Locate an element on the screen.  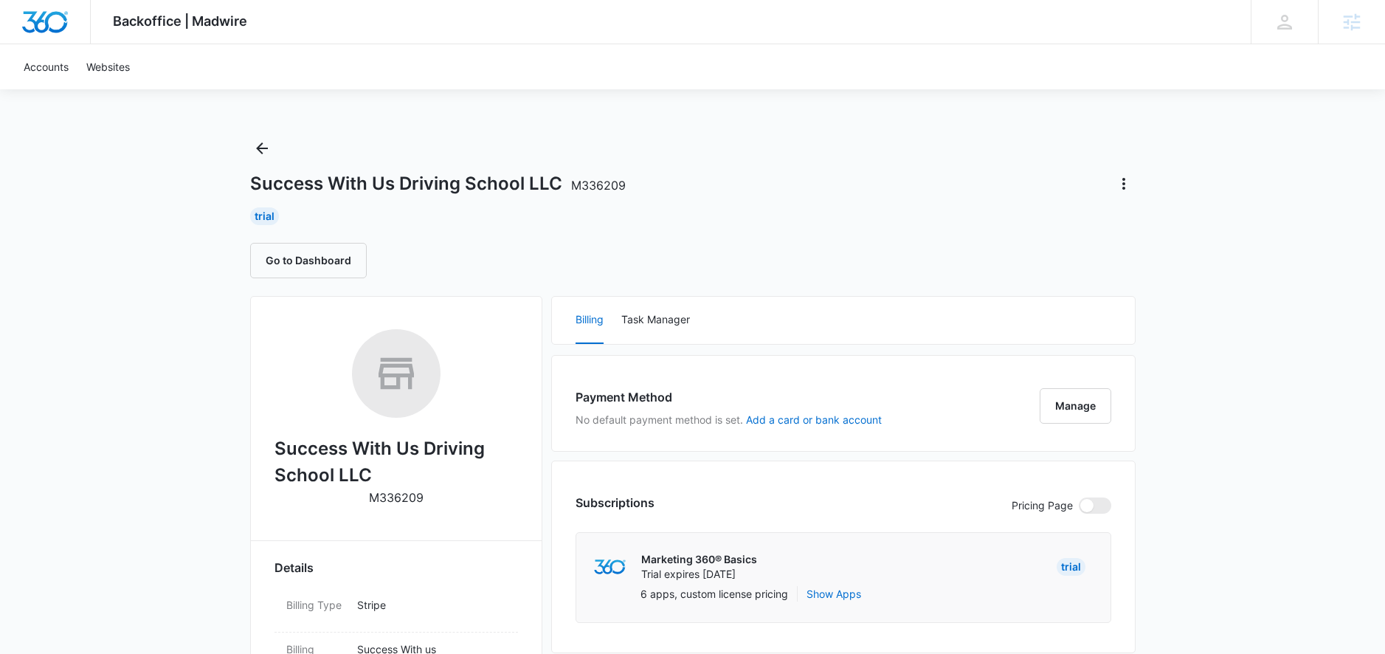
p: Stripe is located at coordinates (432, 604).